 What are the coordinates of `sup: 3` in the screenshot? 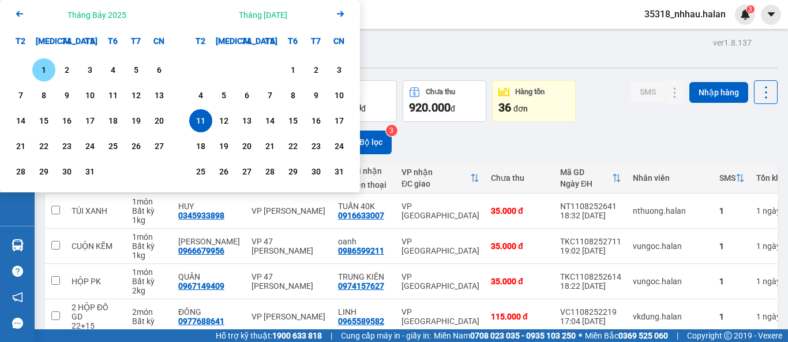 It's located at (392, 130).